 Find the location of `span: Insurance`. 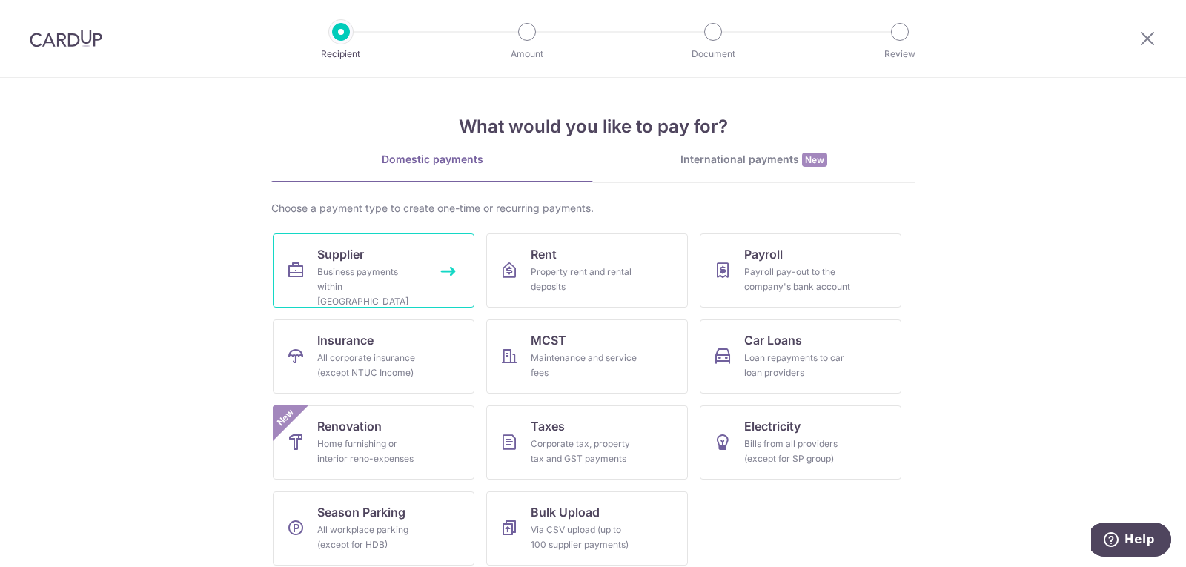

span: Insurance is located at coordinates (345, 340).